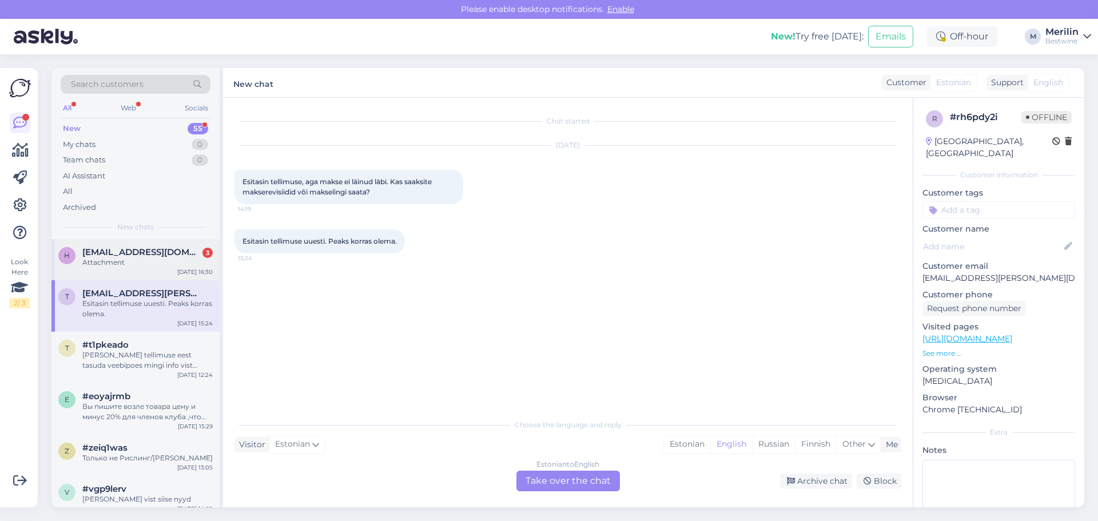 The width and height of the screenshot is (1098, 521). Describe the element at coordinates (998, 193) in the screenshot. I see `p: Customer tags` at that location.